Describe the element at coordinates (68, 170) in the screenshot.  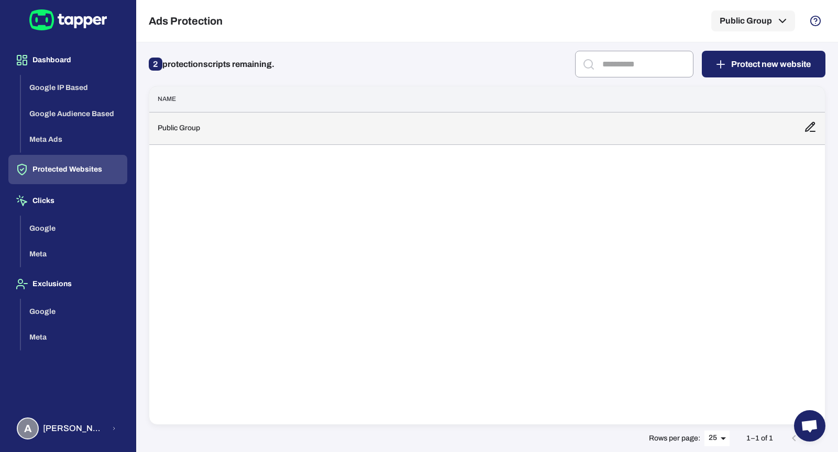
I see `button: Protected Websites` at that location.